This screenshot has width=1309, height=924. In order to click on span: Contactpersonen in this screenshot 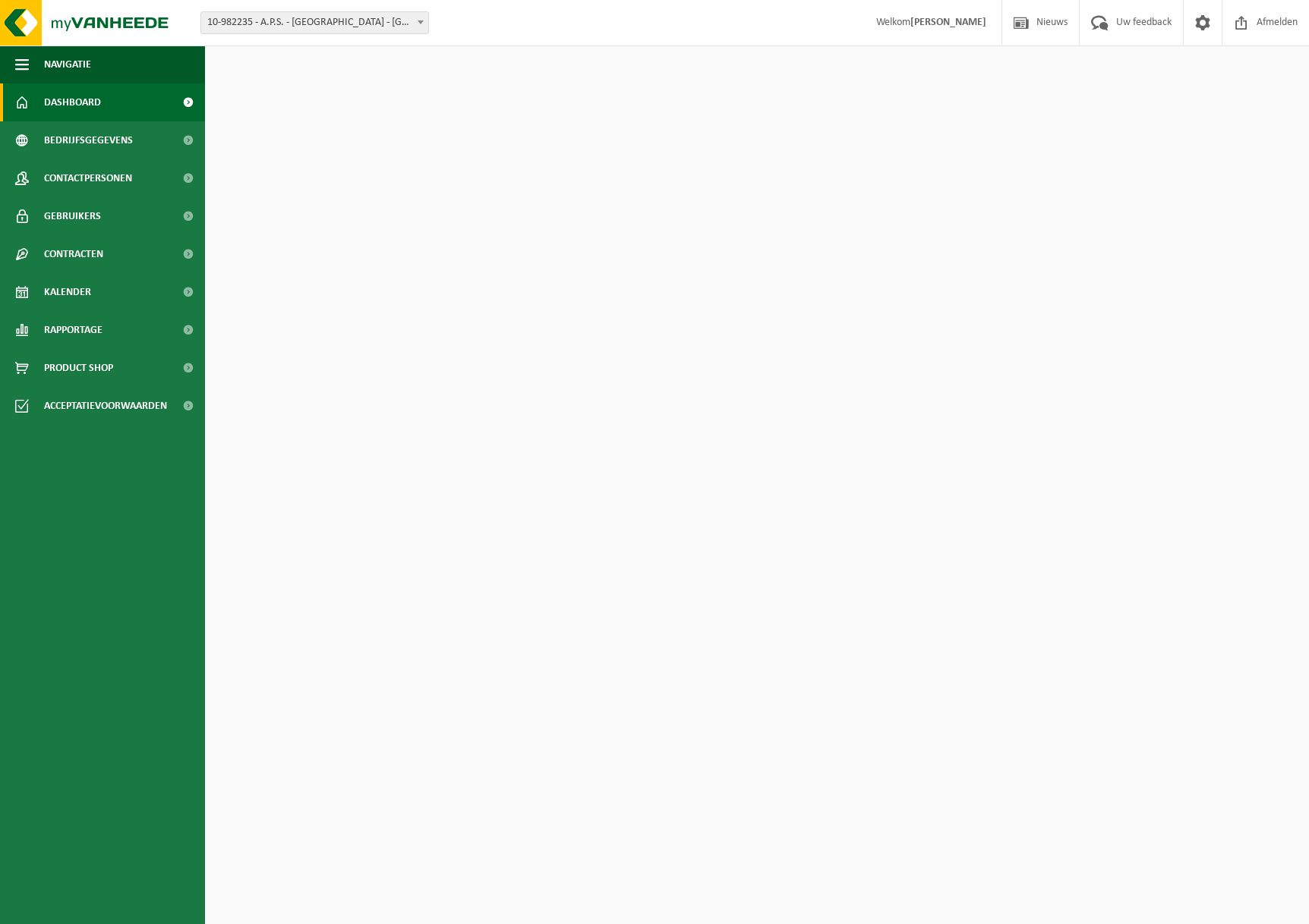, I will do `click(88, 179)`.